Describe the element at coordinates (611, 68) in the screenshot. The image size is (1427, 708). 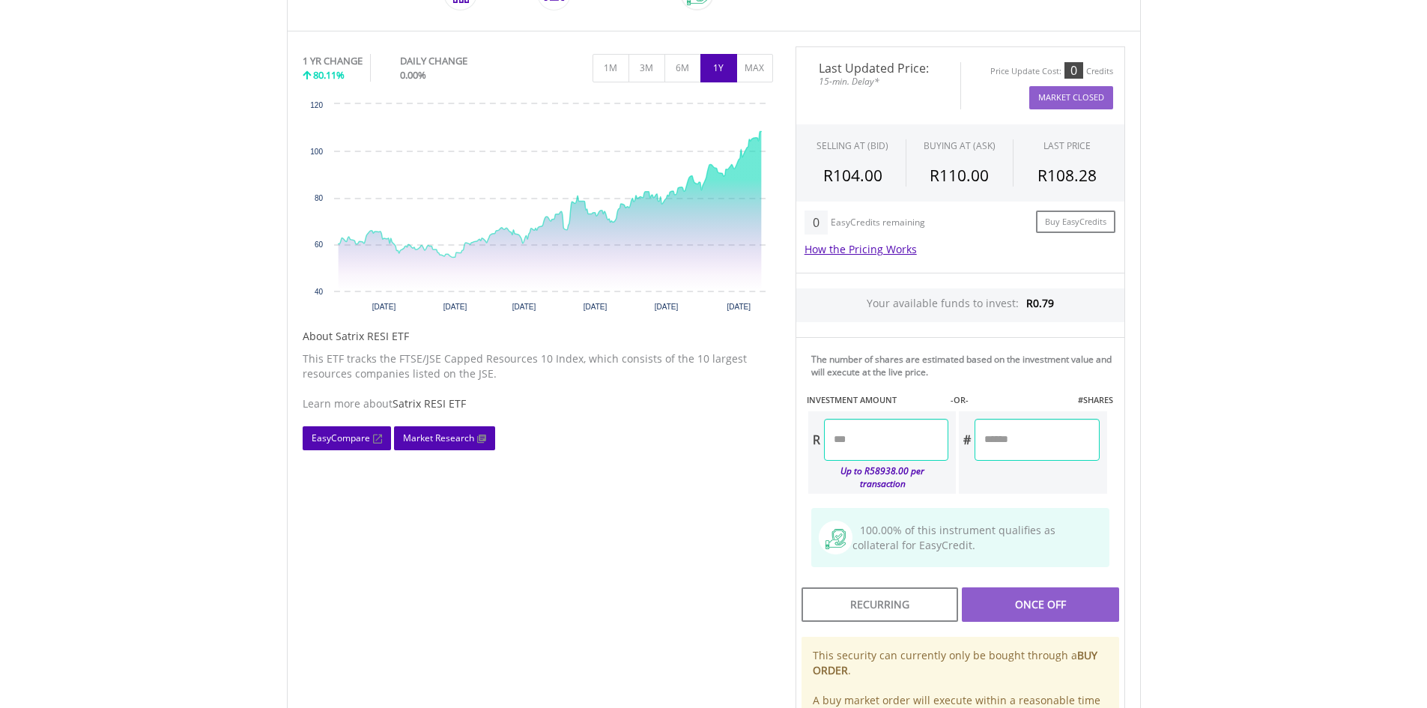
I see `button: 1M` at that location.